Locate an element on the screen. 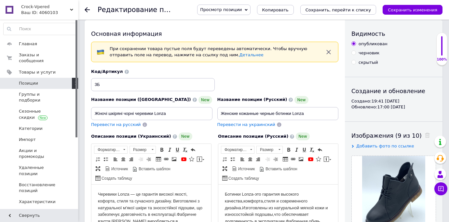 This screenshot has width=449, height=222. button: Чат с покупателем is located at coordinates (441, 189).